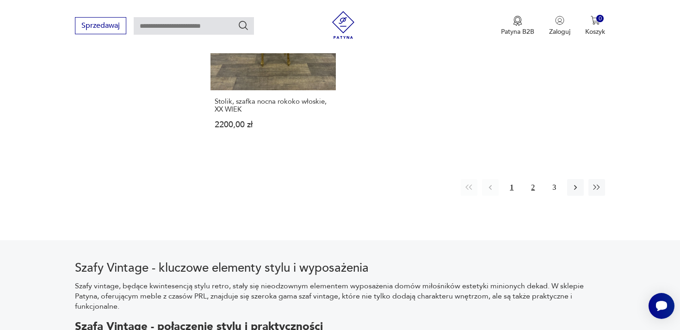 This screenshot has height=330, width=680. Describe the element at coordinates (518, 21) in the screenshot. I see `img: Ikona medalu` at that location.